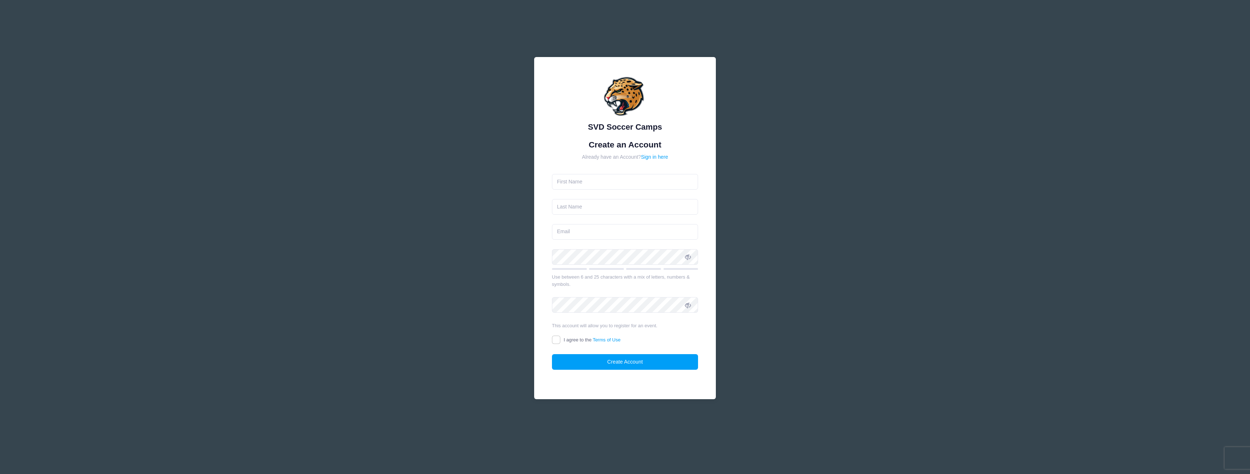 The height and width of the screenshot is (474, 1250). What do you see at coordinates (655, 157) in the screenshot?
I see `a: Sign in here` at bounding box center [655, 157].